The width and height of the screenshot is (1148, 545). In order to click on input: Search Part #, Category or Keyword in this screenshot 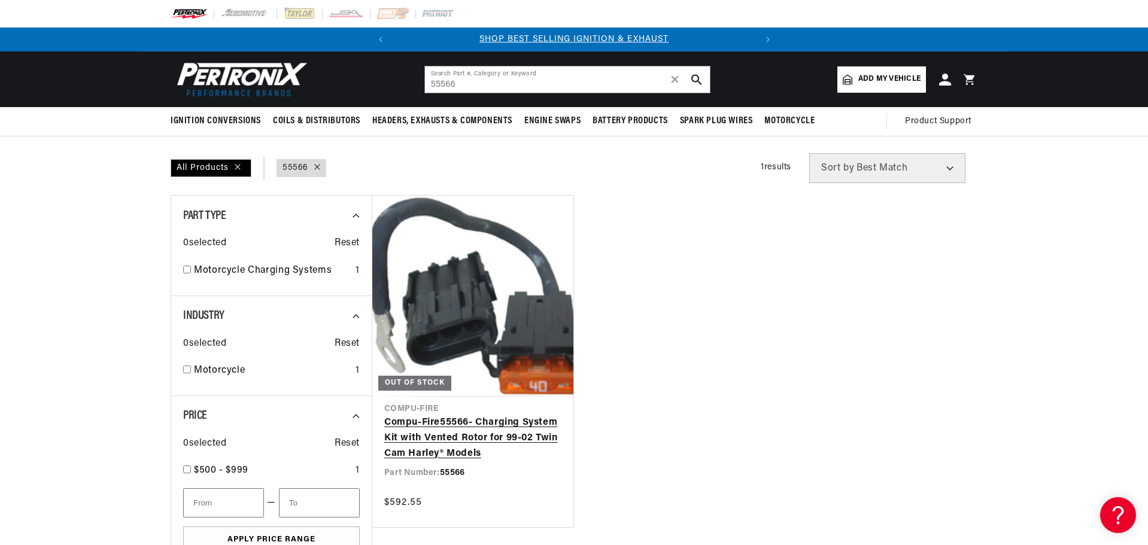, I will do `click(567, 80)`.